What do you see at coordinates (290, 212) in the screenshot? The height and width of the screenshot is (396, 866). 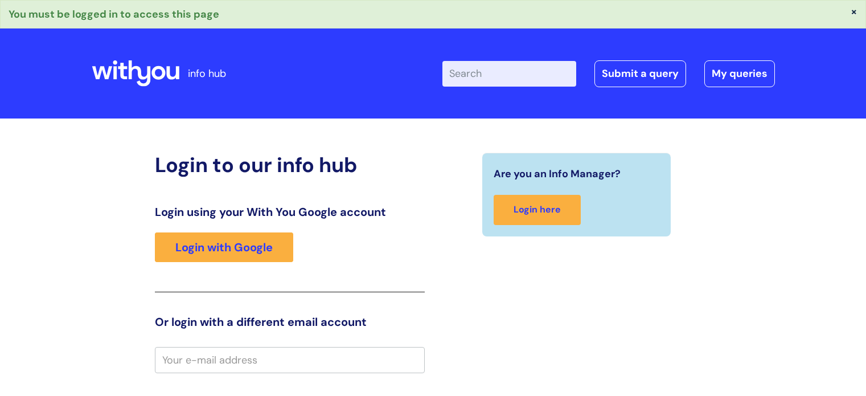 I see `h3: Login using your With You Google account` at bounding box center [290, 212].